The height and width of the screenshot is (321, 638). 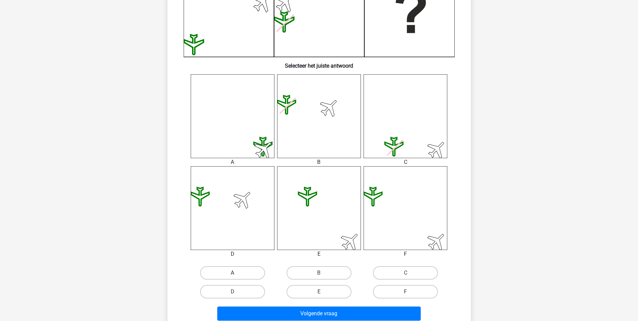 What do you see at coordinates (405, 292) in the screenshot?
I see `label: F` at bounding box center [405, 292].